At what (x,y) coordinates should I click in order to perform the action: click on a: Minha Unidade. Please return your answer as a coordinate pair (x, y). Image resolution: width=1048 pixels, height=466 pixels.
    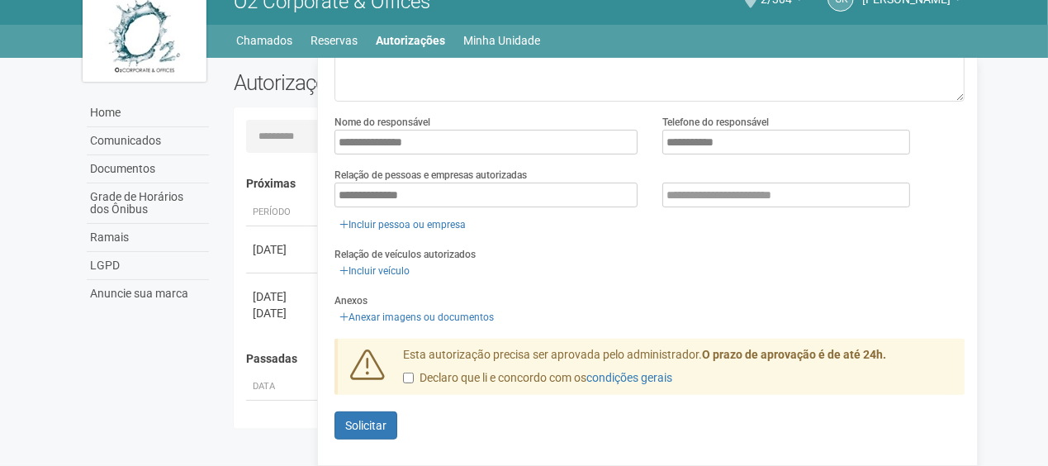
    Looking at the image, I should click on (502, 40).